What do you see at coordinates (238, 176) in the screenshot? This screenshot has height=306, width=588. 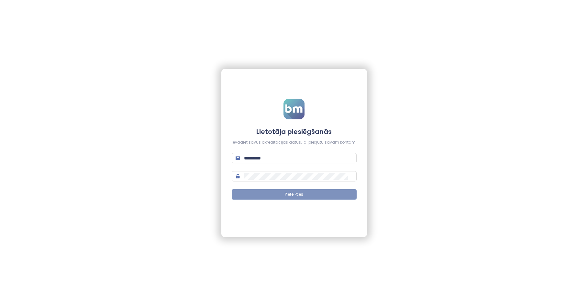 I see `span: lock` at bounding box center [238, 176].